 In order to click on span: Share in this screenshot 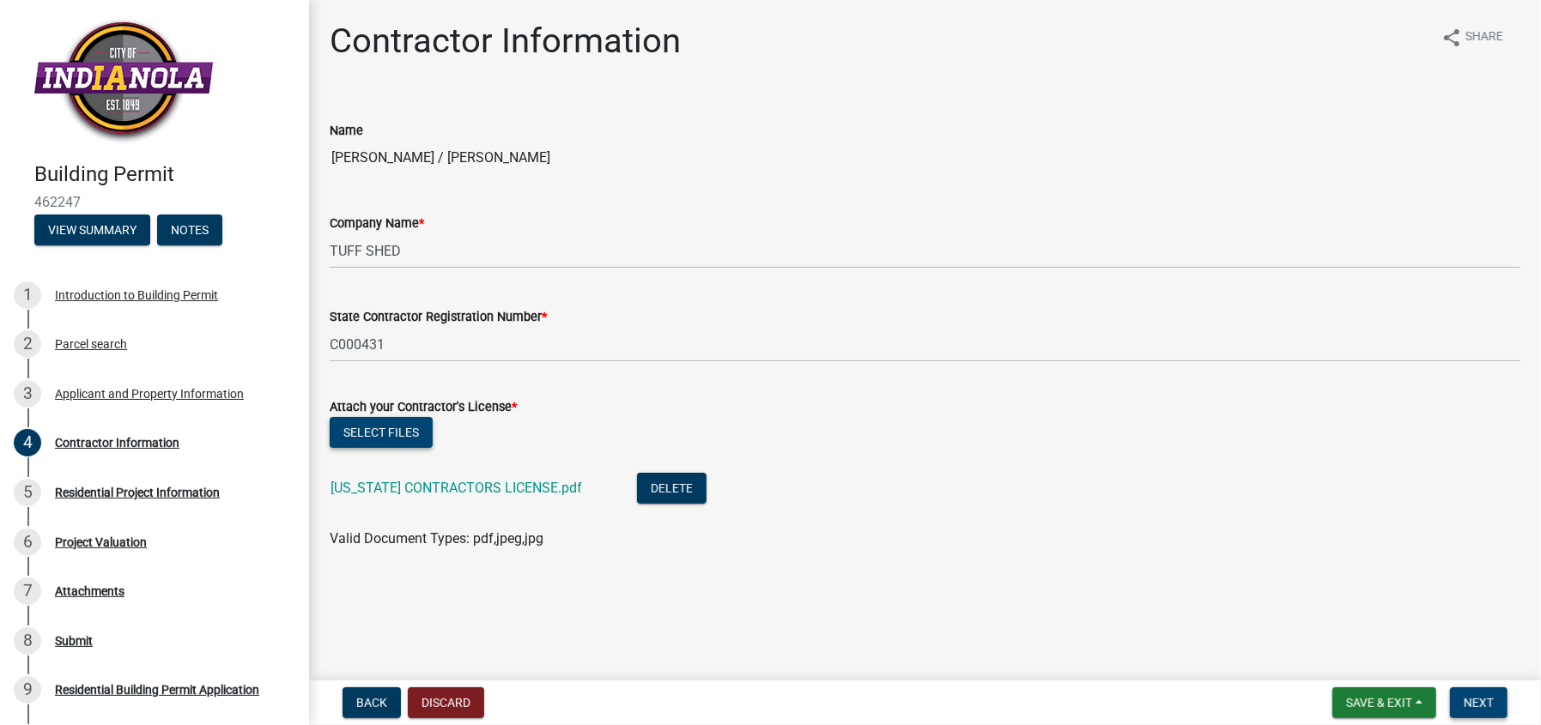, I will do `click(1484, 38)`.